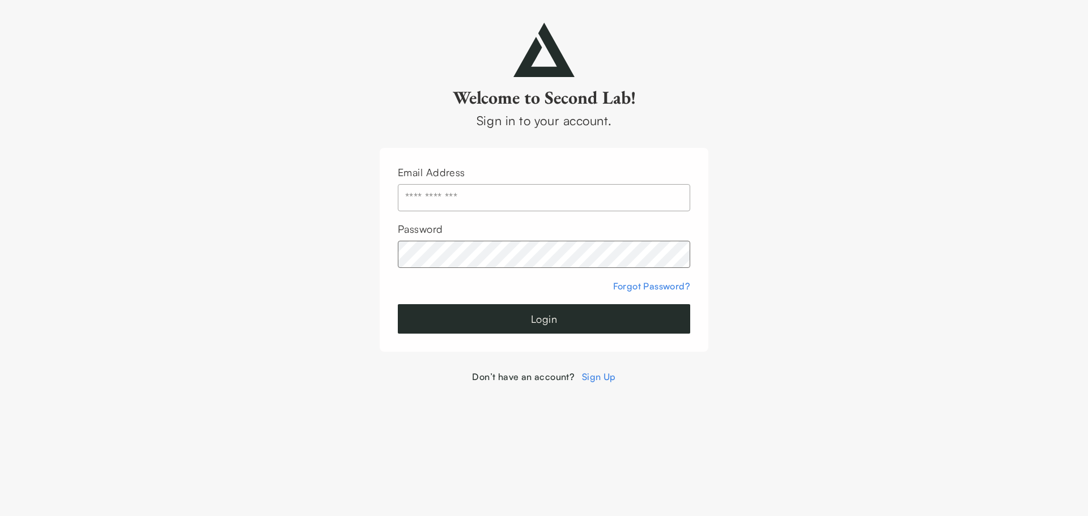 This screenshot has height=516, width=1088. I want to click on a: Sign Up, so click(599, 377).